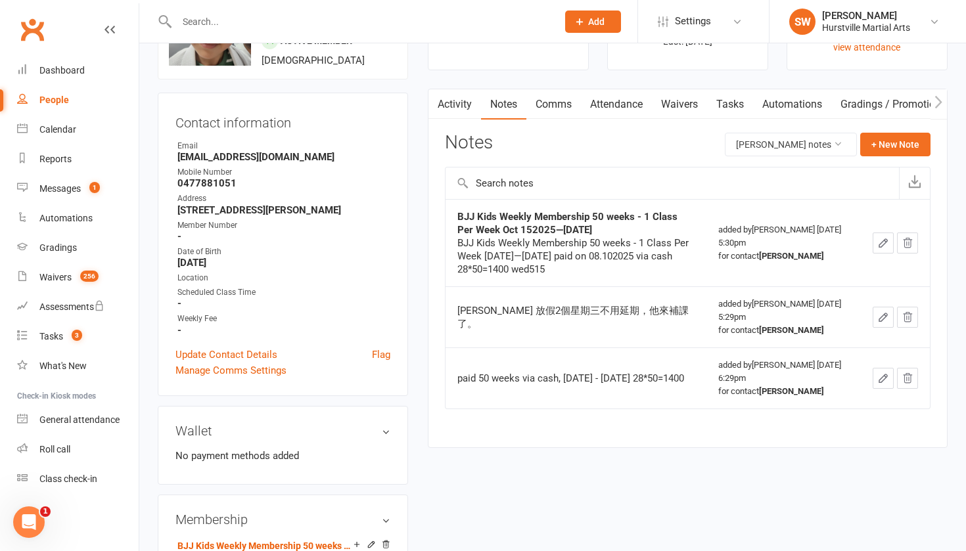  Describe the element at coordinates (553, 104) in the screenshot. I see `a: Comms` at that location.